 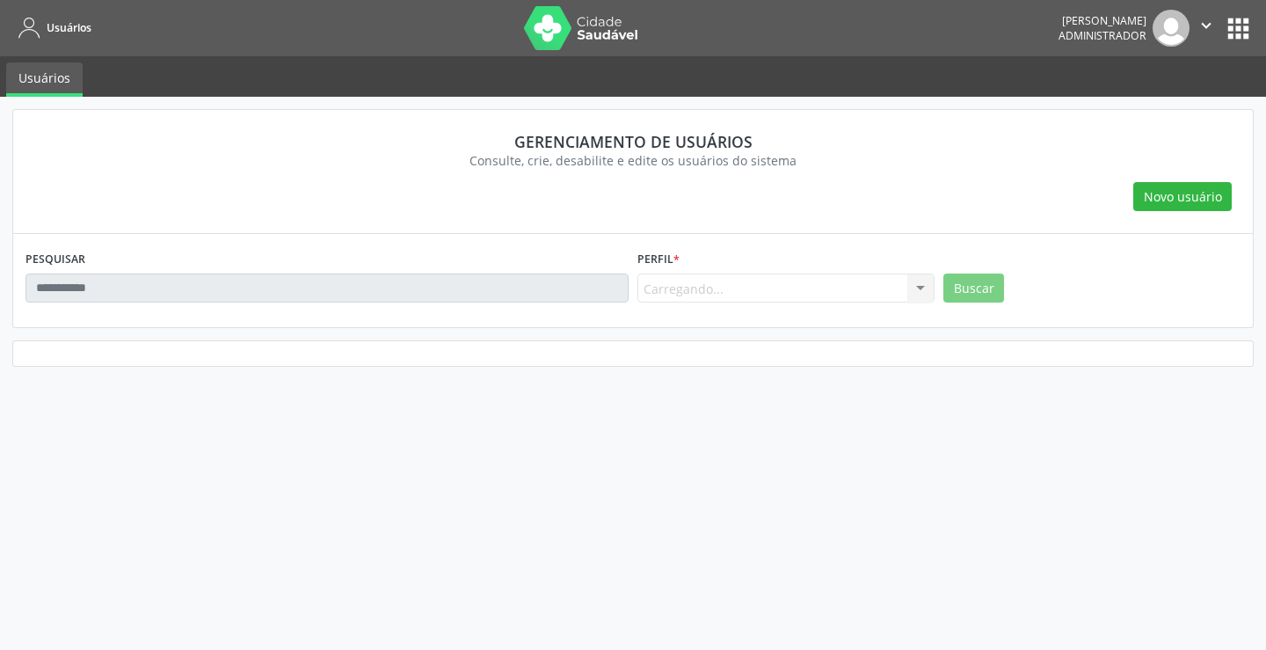 What do you see at coordinates (1182, 197) in the screenshot?
I see `button: Novo usuário` at bounding box center [1182, 197].